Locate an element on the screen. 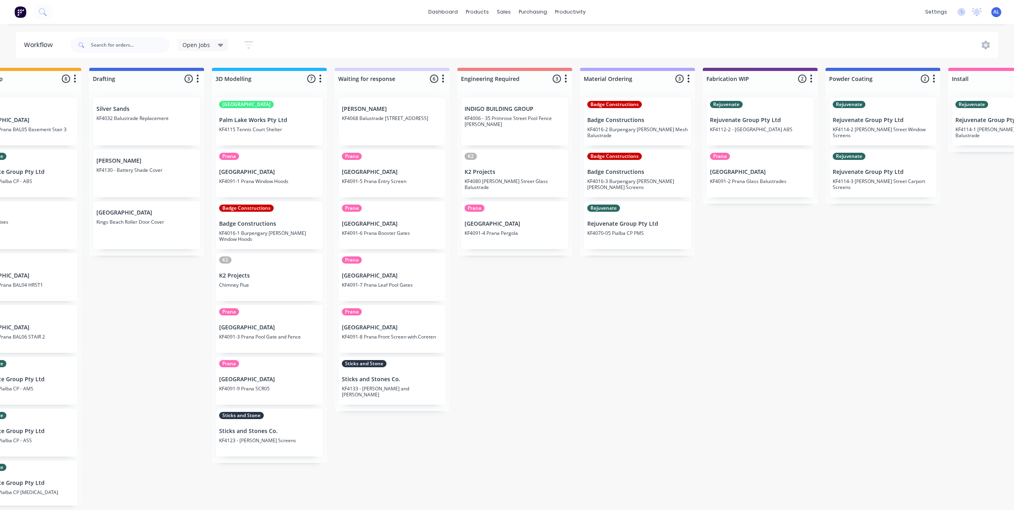 Image resolution: width=1014 pixels, height=510 pixels. p: KF4032 Balustrade Replacement is located at coordinates (147, 118).